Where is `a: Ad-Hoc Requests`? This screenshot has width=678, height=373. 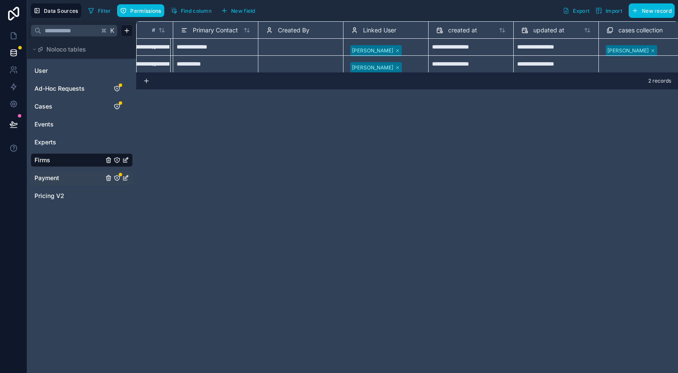
a: Ad-Hoc Requests is located at coordinates (69, 89).